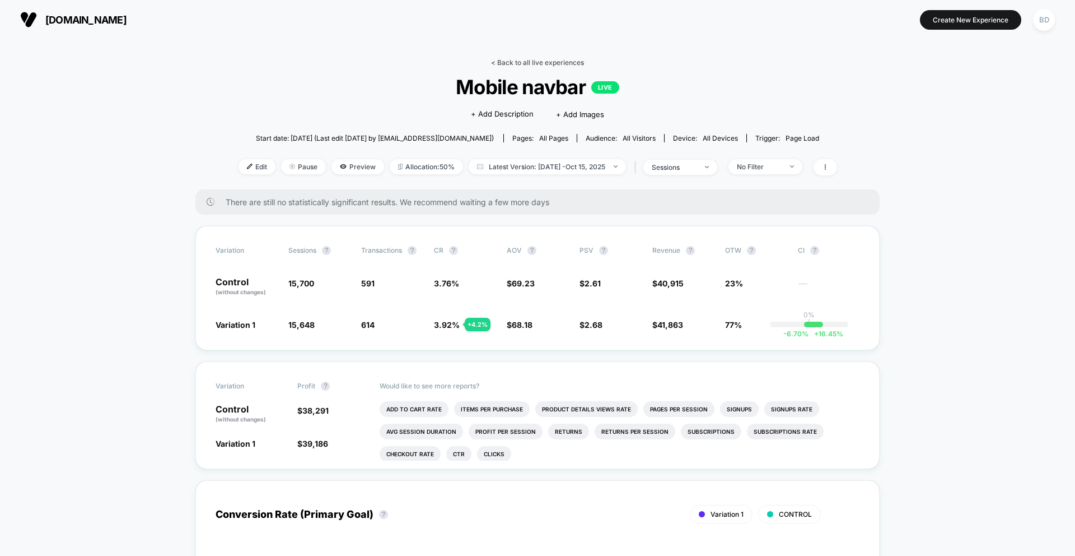  What do you see at coordinates (739, 409) in the screenshot?
I see `li: Signups` at bounding box center [739, 409].